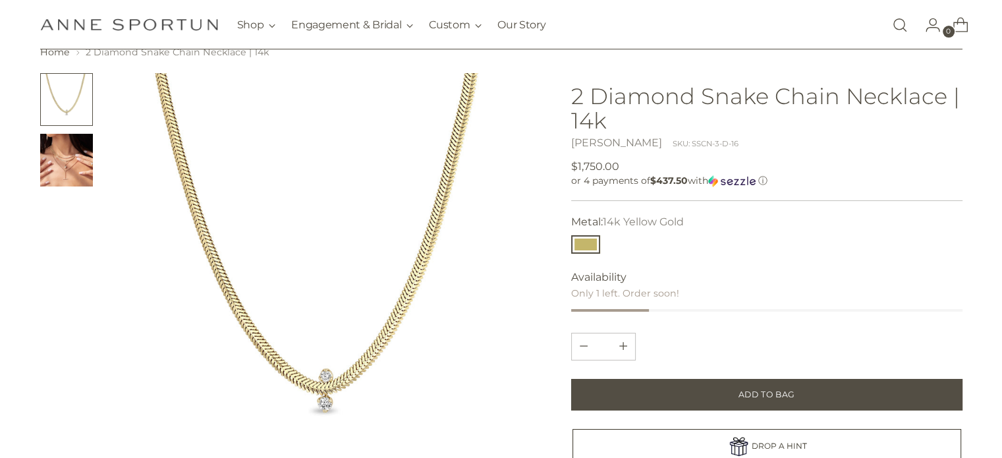 This screenshot has width=1002, height=458. Describe the element at coordinates (927, 25) in the screenshot. I see `a: Go to the account page` at that location.